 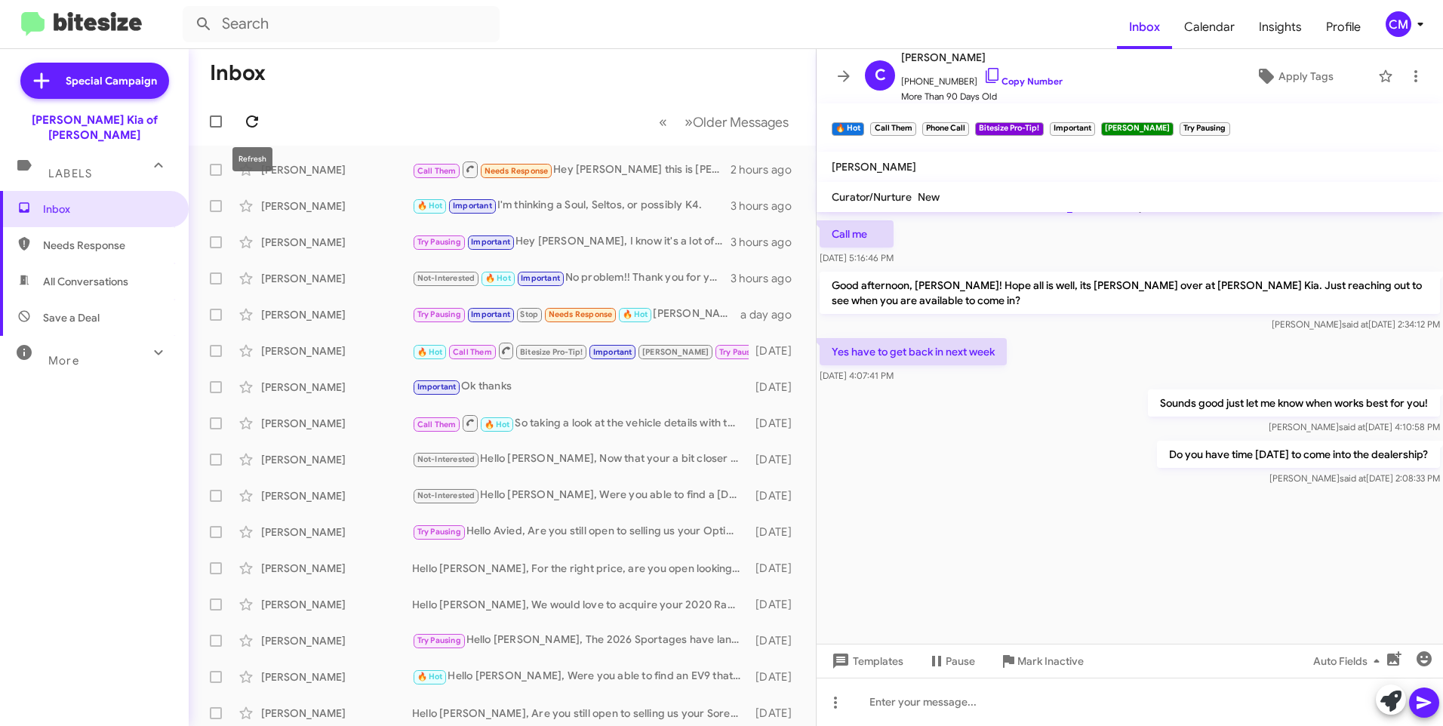 What do you see at coordinates (71, 318) in the screenshot?
I see `span: Save a Deal` at bounding box center [71, 318].